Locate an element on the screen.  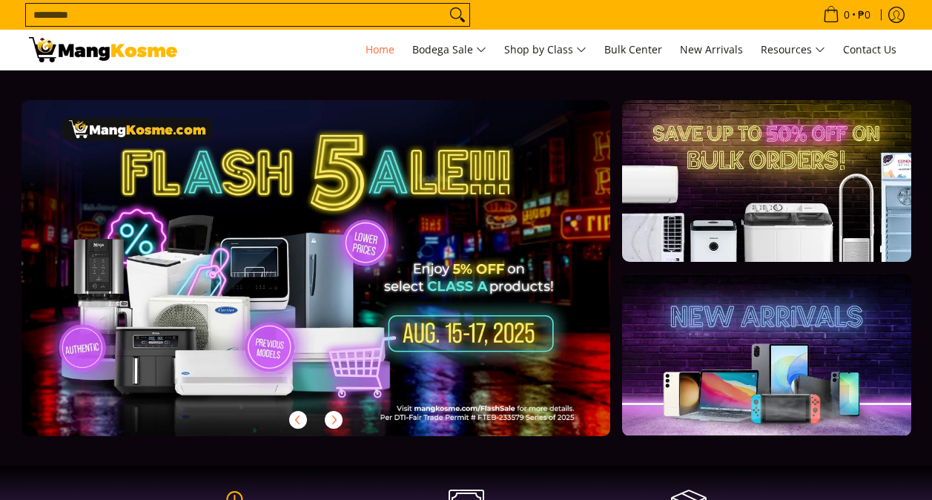
span: Contact Us is located at coordinates (870, 49).